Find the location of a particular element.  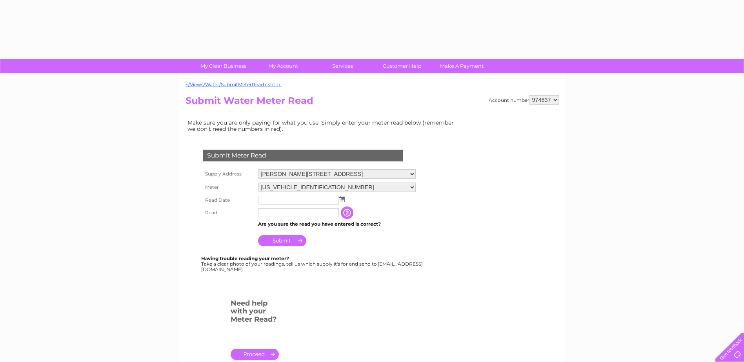

a: Make A Payment is located at coordinates (462, 66).